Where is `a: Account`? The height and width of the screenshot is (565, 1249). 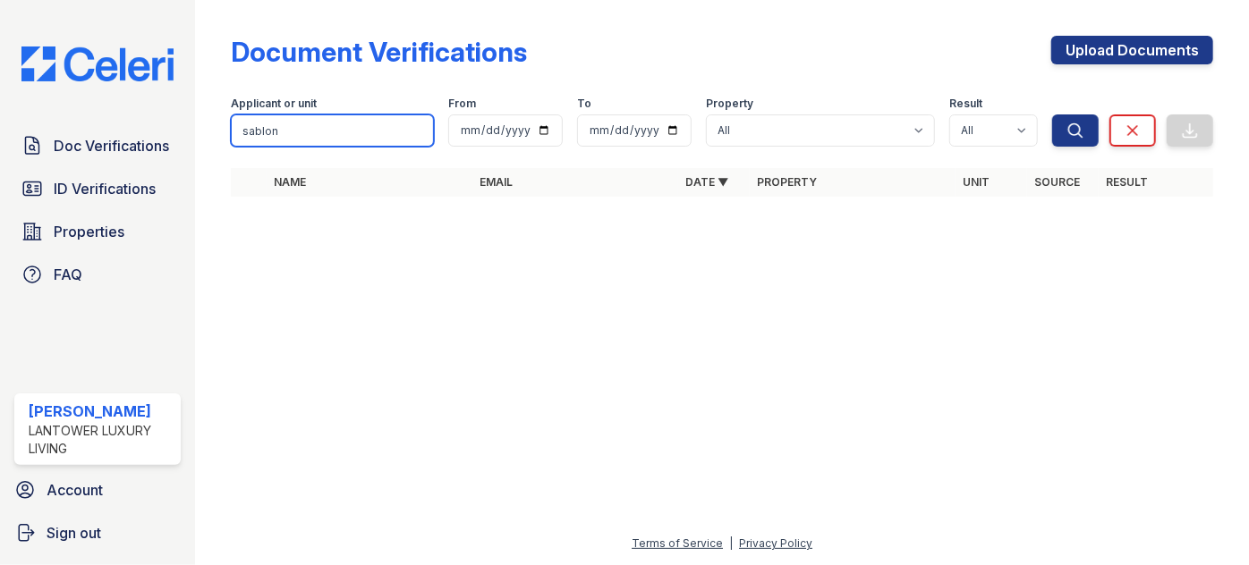 a: Account is located at coordinates (98, 490).